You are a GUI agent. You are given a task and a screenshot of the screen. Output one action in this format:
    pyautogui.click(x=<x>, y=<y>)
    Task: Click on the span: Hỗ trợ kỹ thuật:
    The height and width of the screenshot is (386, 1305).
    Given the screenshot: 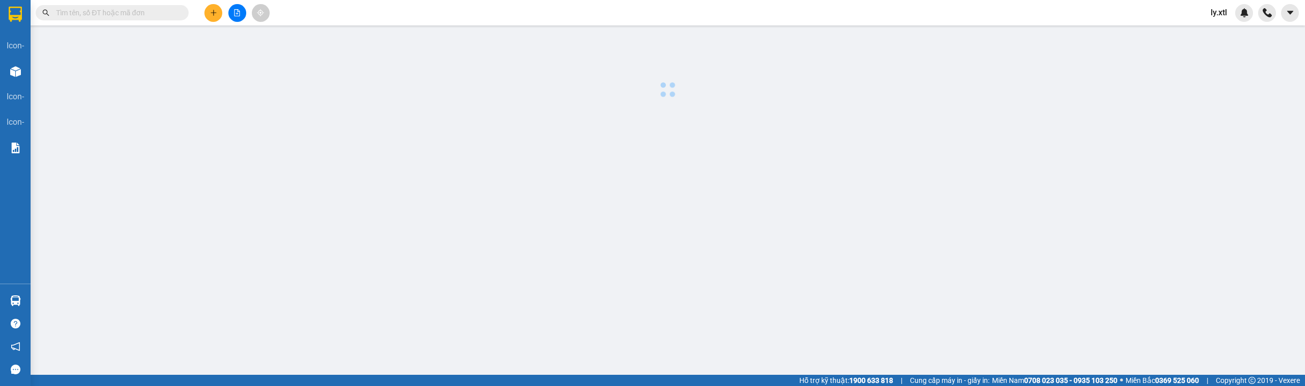 What is the action you would take?
    pyautogui.click(x=846, y=381)
    